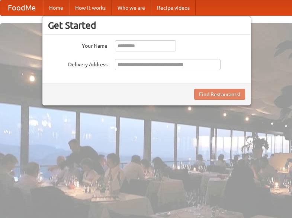  Describe the element at coordinates (90, 8) in the screenshot. I see `a: How it works` at that location.